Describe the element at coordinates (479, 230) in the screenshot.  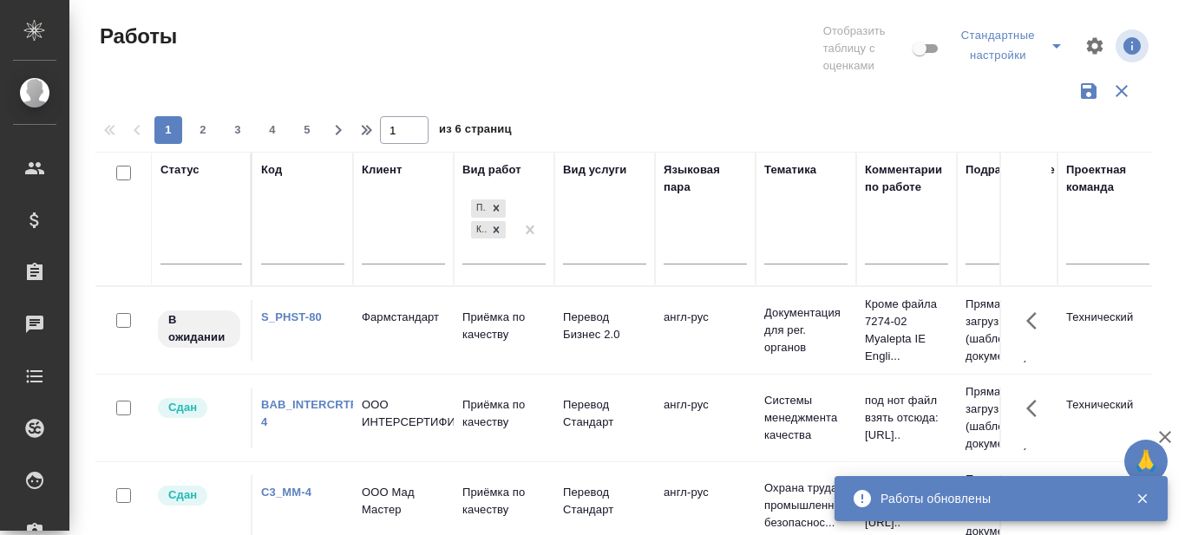
I see `div: Корректура` at that location.